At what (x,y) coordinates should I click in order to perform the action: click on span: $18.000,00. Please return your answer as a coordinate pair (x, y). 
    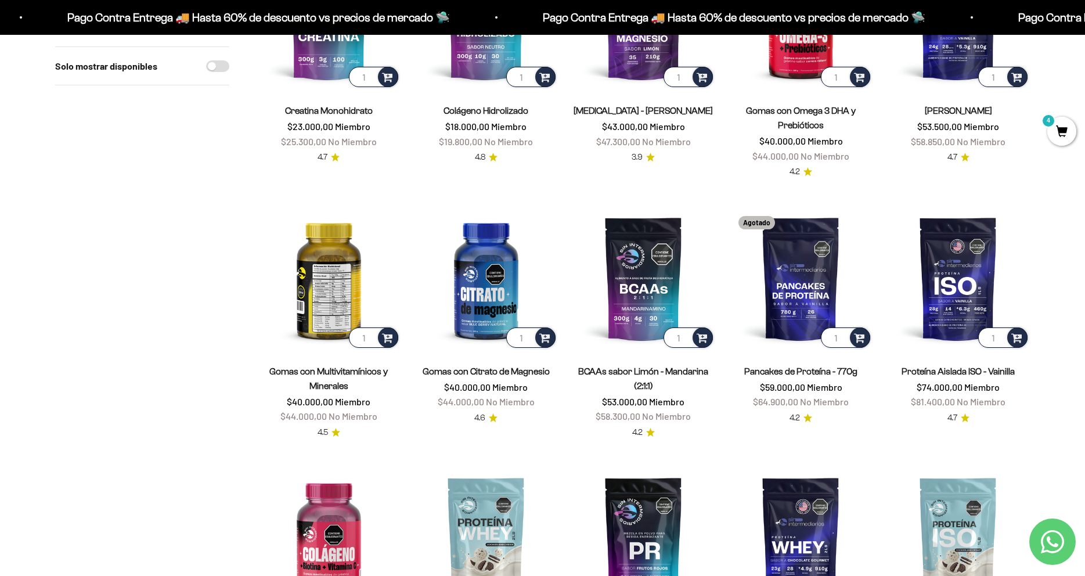
    Looking at the image, I should click on (467, 126).